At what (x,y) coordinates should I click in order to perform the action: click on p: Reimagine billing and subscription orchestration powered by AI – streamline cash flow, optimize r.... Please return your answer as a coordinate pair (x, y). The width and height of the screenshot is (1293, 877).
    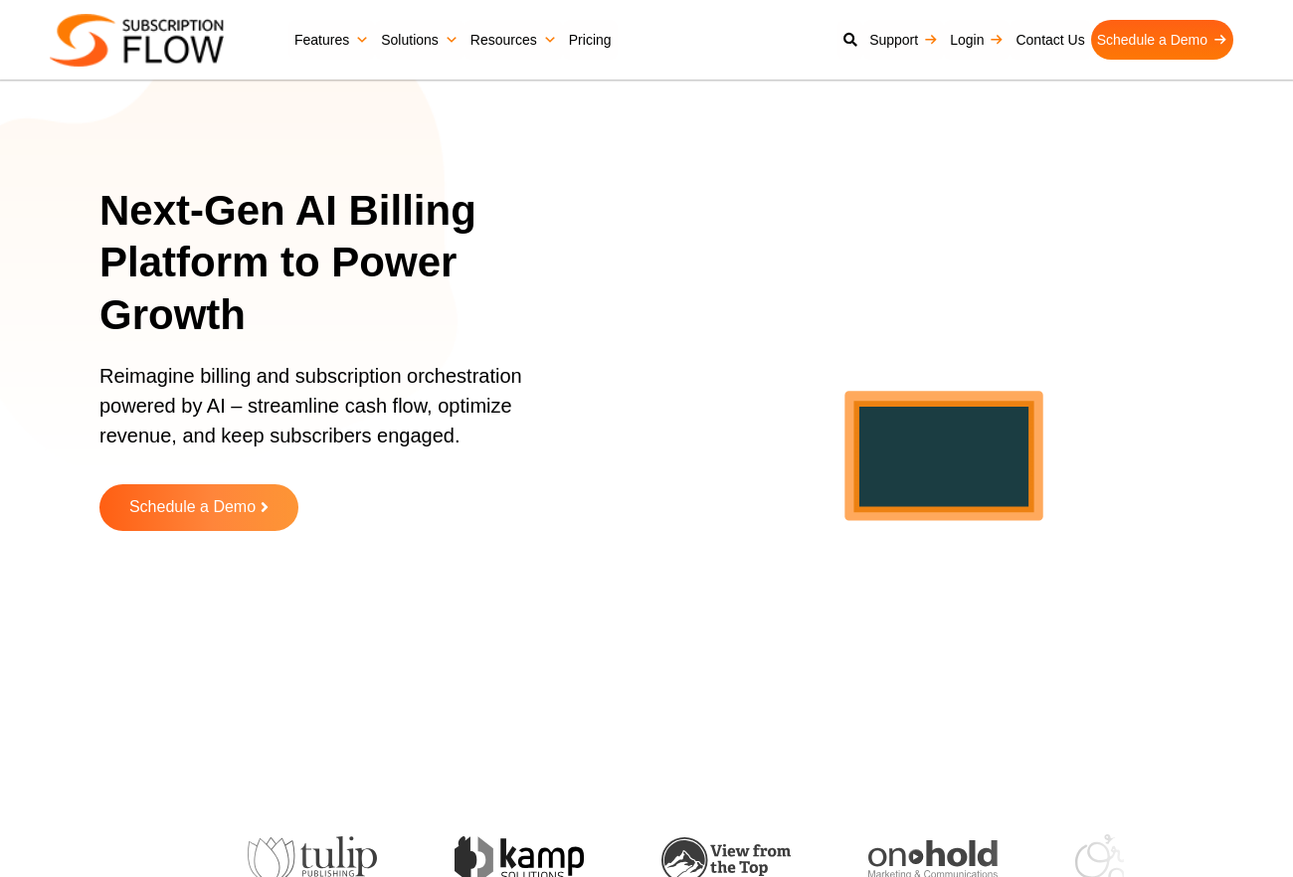
    Looking at the image, I should click on (334, 416).